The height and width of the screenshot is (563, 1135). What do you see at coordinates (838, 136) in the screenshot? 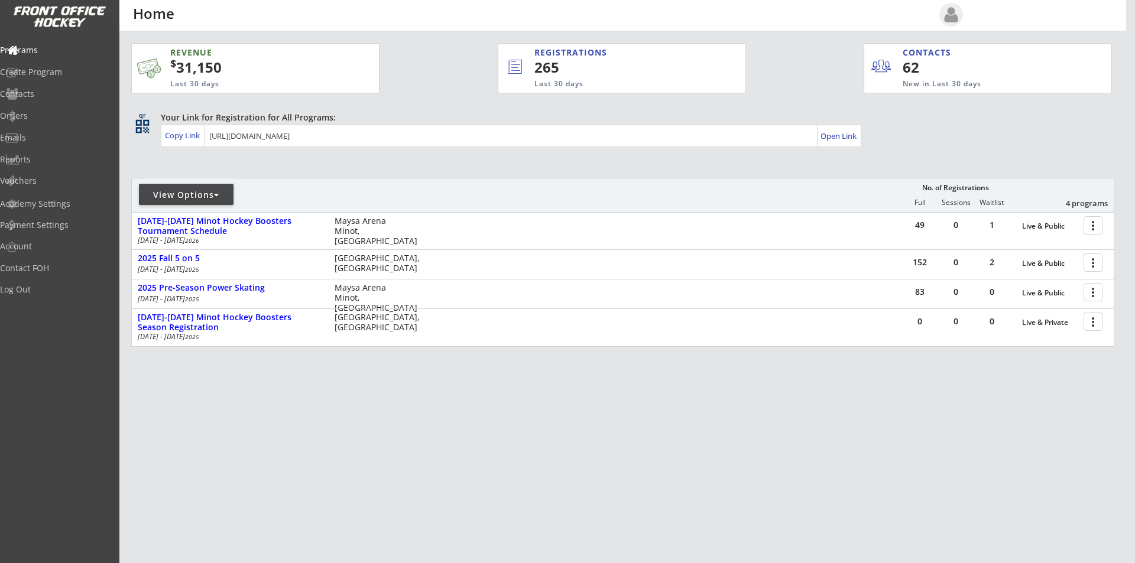
I see `div: Open Link` at bounding box center [838, 136].